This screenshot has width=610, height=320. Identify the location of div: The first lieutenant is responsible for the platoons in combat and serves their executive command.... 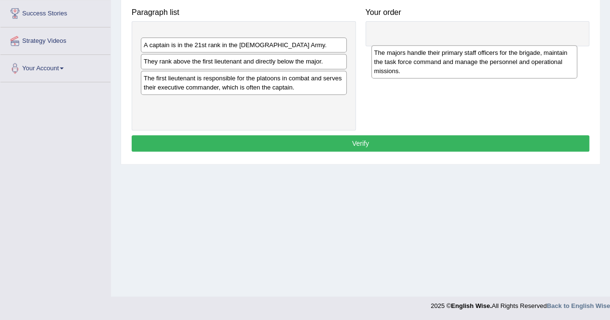
(243, 83).